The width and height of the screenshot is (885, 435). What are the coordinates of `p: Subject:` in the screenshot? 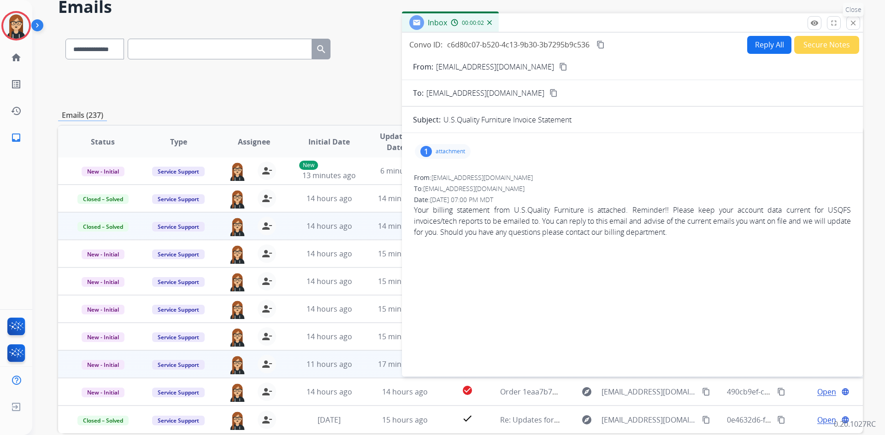 It's located at (427, 120).